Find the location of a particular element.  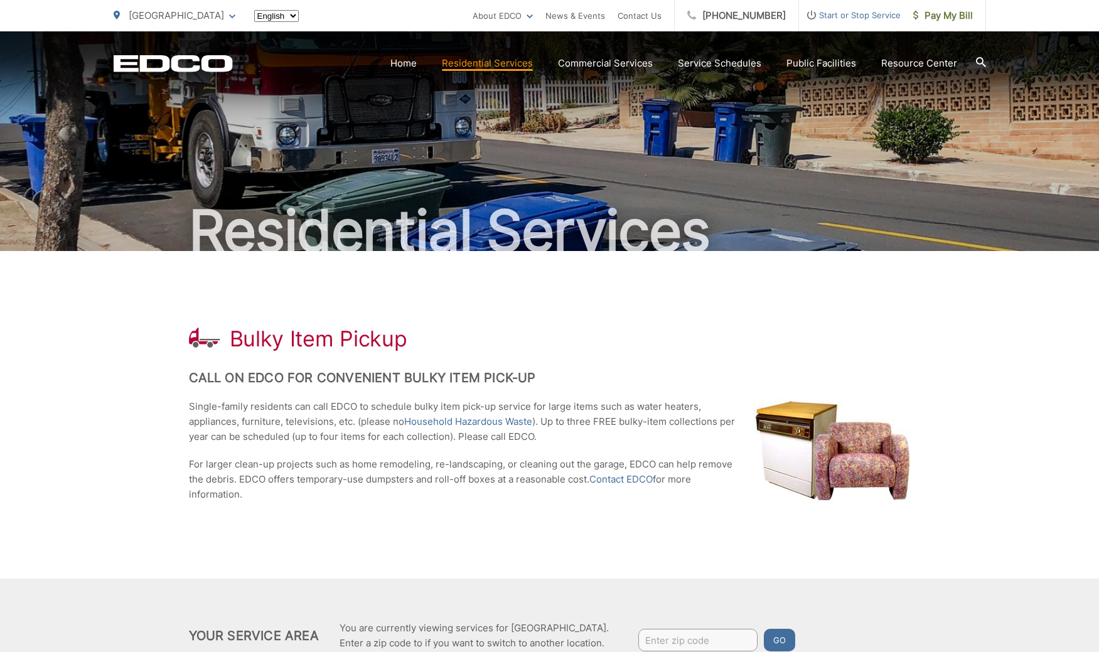

a: EDCD logo. Return to the homepage. is located at coordinates (173, 63).